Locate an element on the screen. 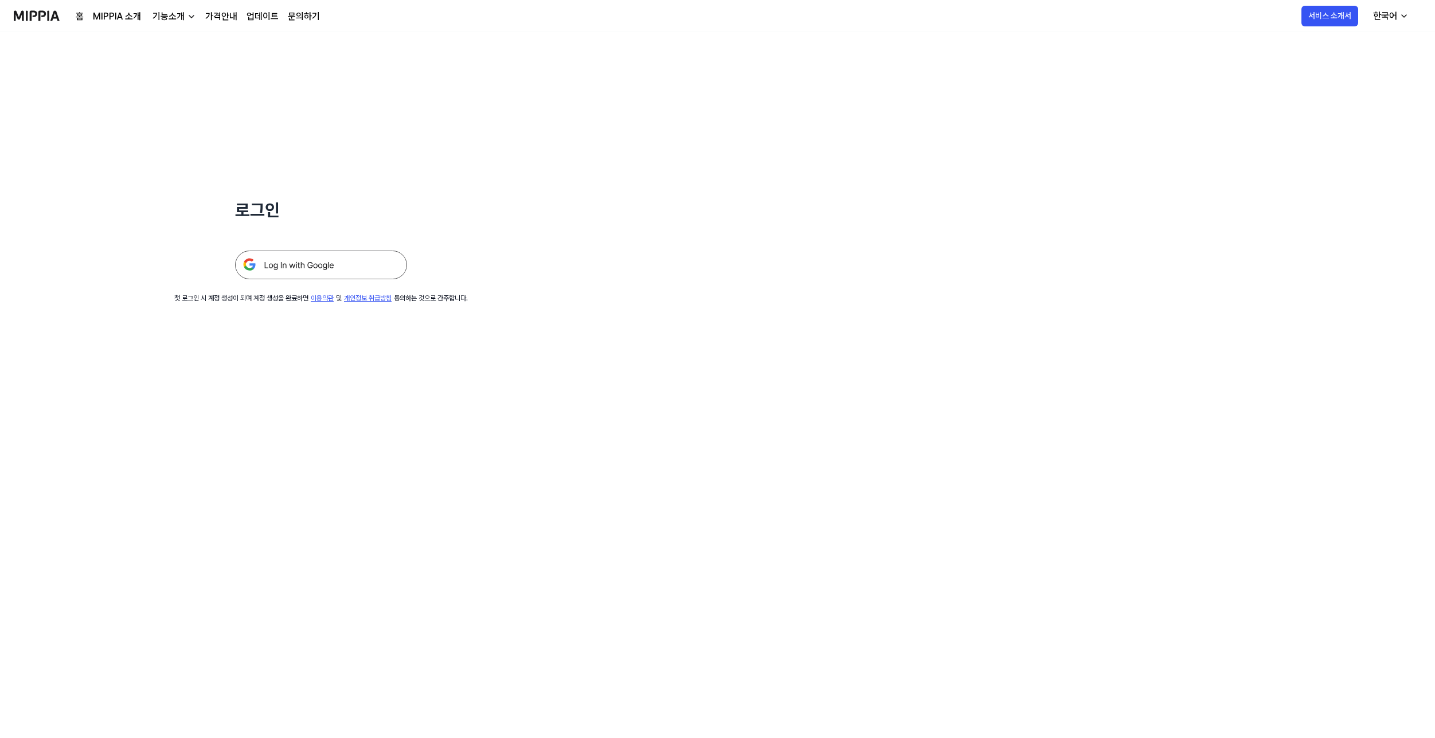  a: 이용약관 is located at coordinates (322, 298).